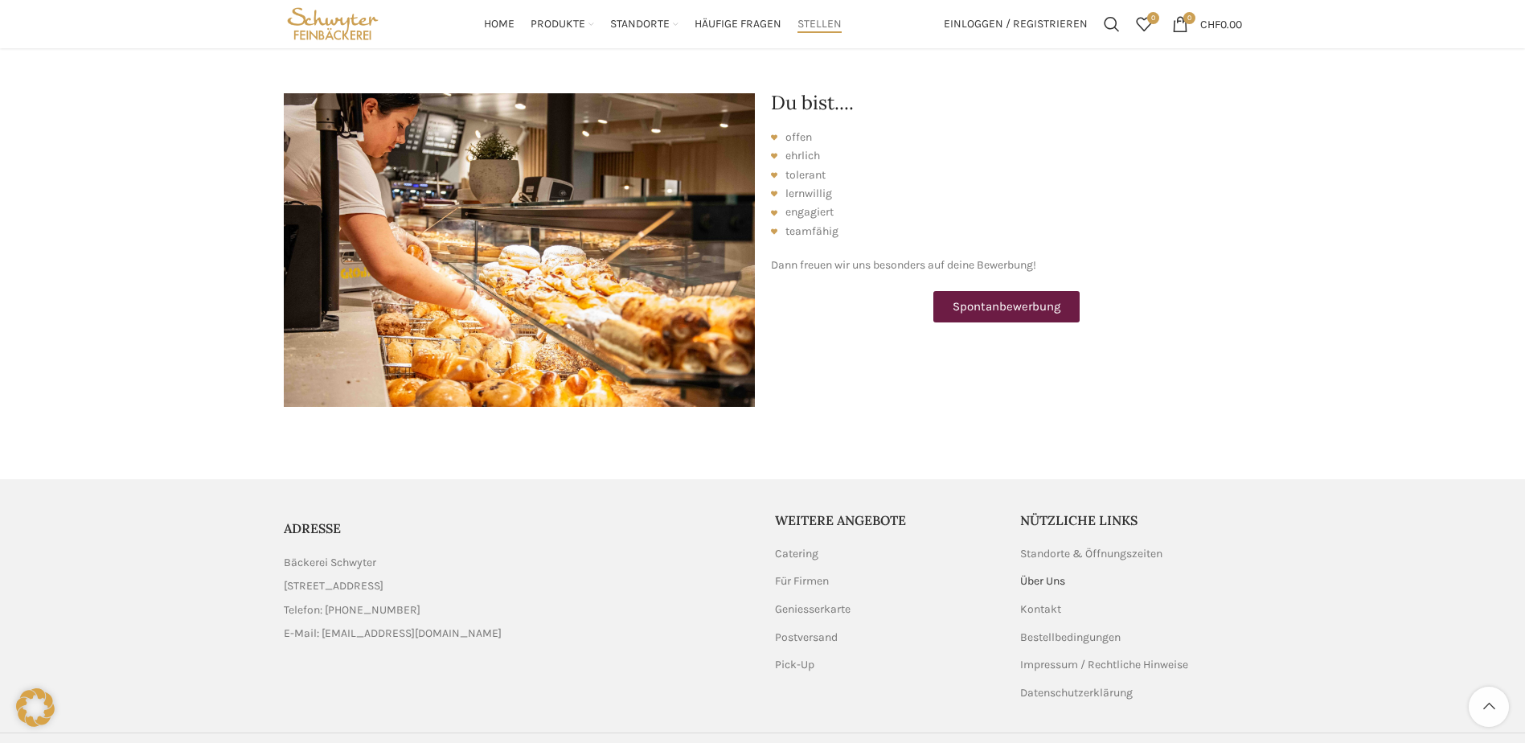 The image size is (1525, 743). I want to click on h2: Du bist...., so click(1007, 103).